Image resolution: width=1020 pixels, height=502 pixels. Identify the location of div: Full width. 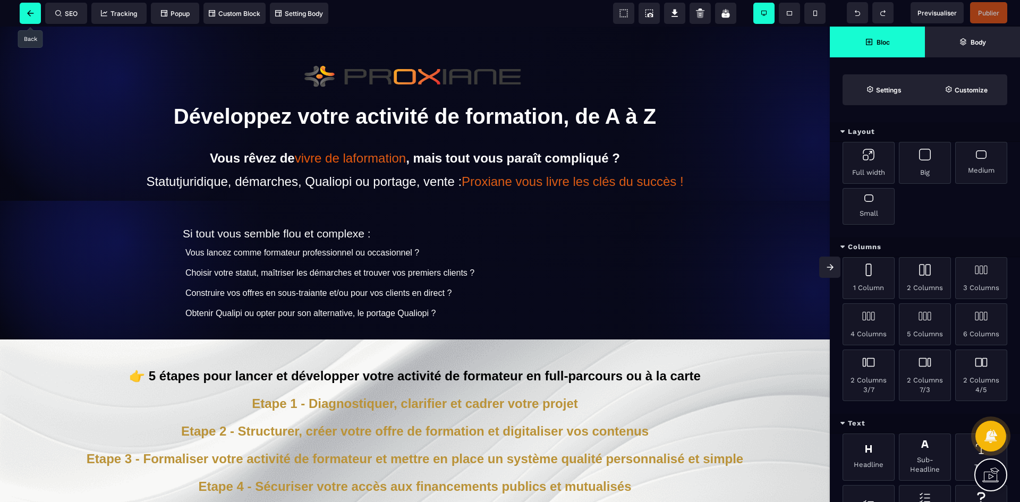
(868, 163).